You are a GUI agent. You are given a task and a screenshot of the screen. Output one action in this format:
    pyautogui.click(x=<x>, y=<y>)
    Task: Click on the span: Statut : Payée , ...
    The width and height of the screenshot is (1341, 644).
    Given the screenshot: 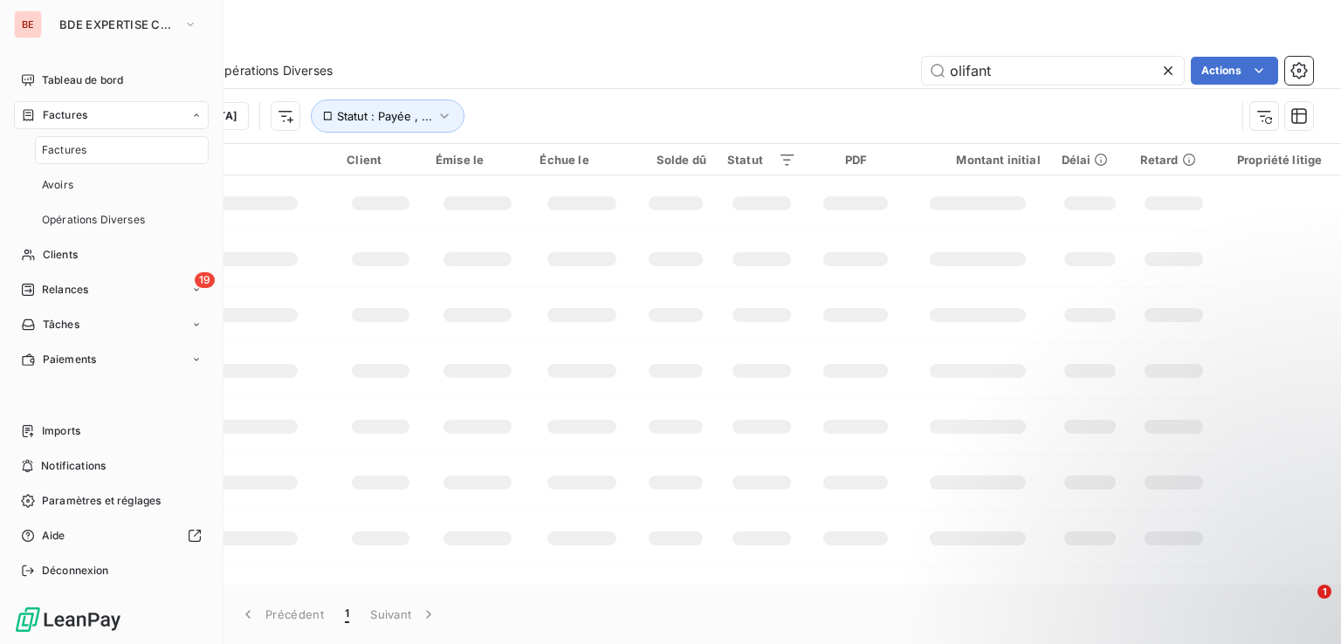 What is the action you would take?
    pyautogui.click(x=384, y=116)
    